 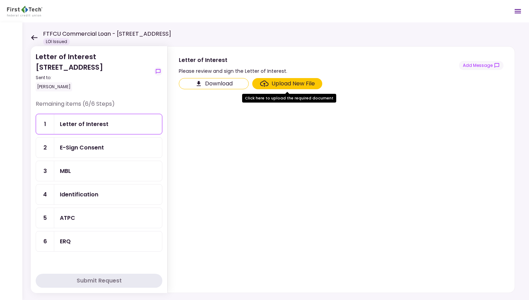 What do you see at coordinates (45, 171) in the screenshot?
I see `div: 3` at bounding box center [45, 171].